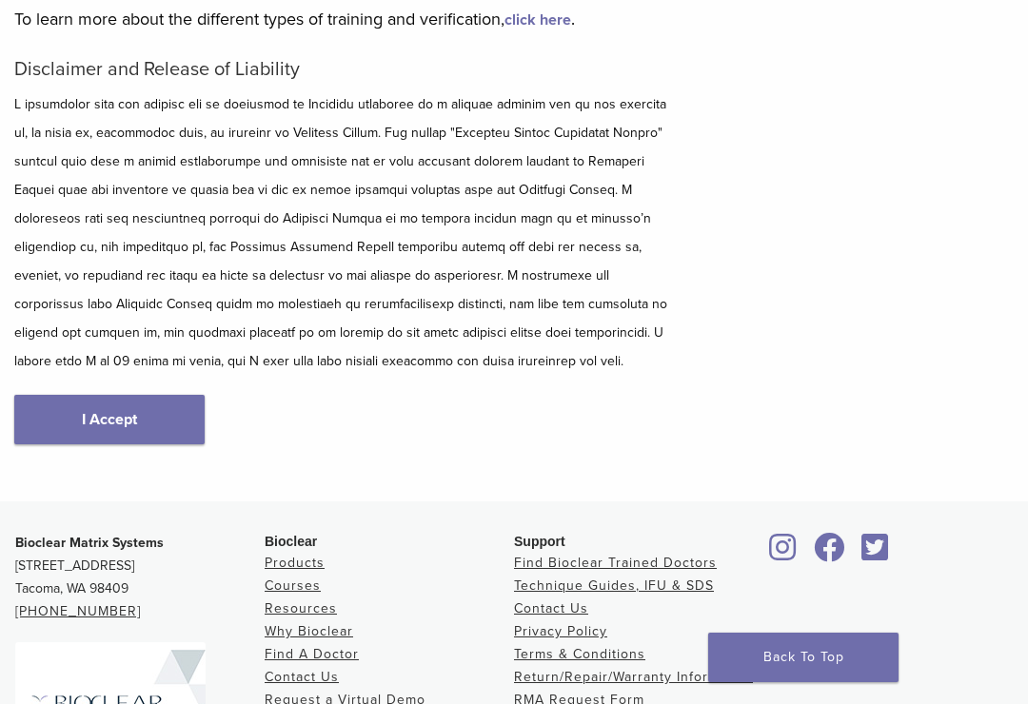  Describe the element at coordinates (290, 541) in the screenshot. I see `span: Bioclear` at that location.